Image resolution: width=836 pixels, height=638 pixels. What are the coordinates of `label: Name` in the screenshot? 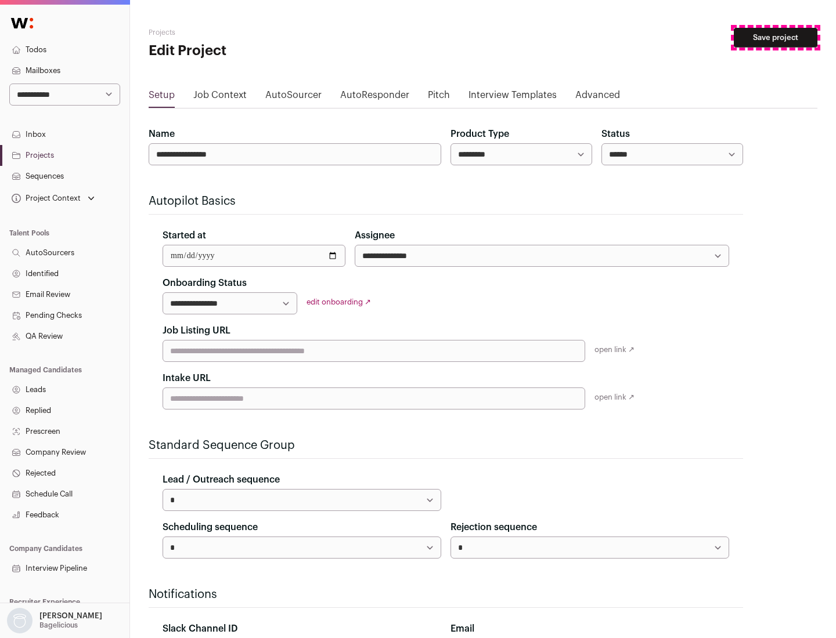 It's located at (161, 134).